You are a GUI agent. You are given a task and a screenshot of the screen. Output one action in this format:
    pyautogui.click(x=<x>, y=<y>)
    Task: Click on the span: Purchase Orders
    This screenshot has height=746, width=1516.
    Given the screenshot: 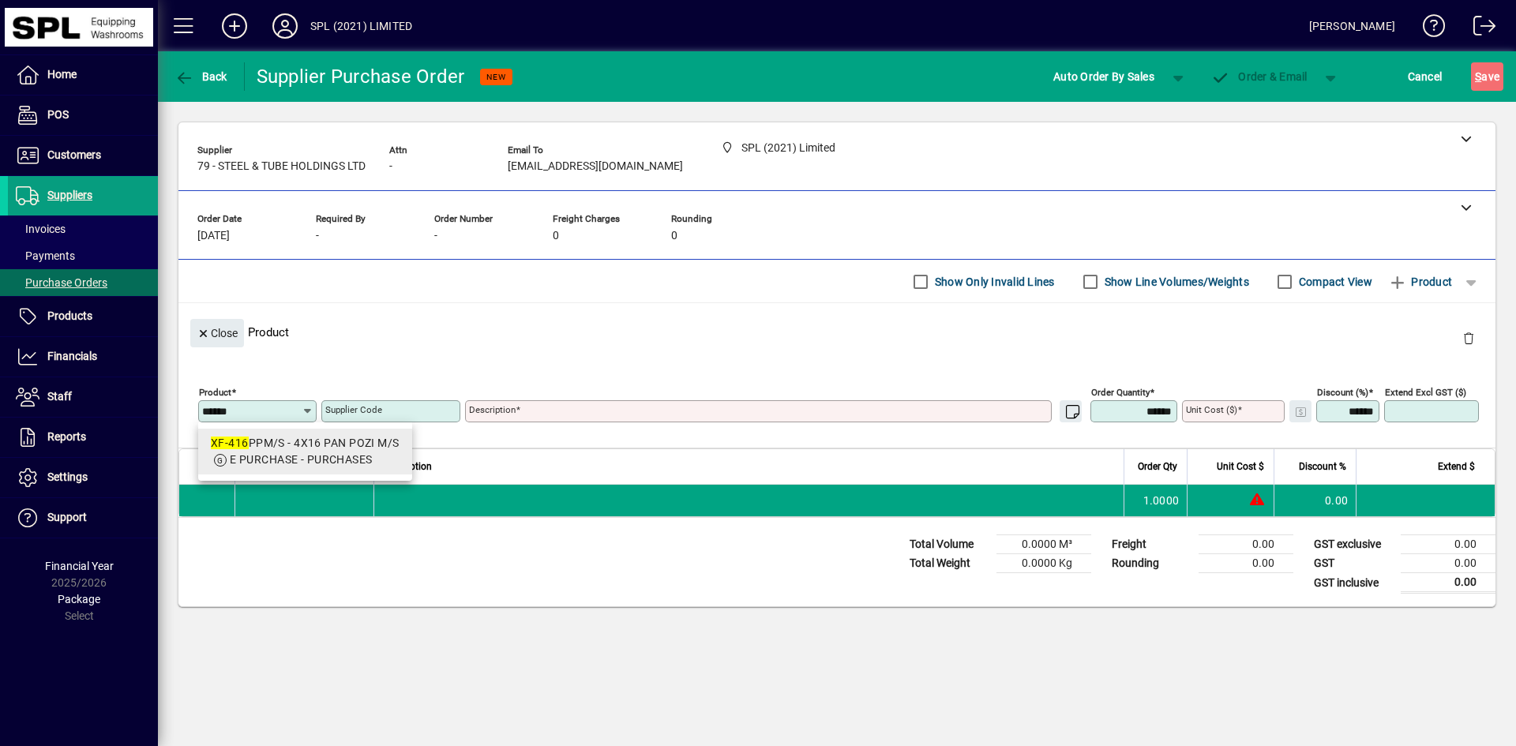 What is the action you would take?
    pyautogui.click(x=62, y=283)
    